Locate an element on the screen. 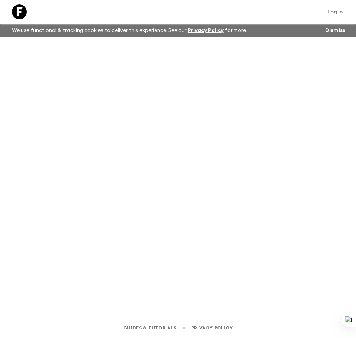  p: We use functional & tracking cookies to deliver this experience. See our for more. is located at coordinates (129, 30).